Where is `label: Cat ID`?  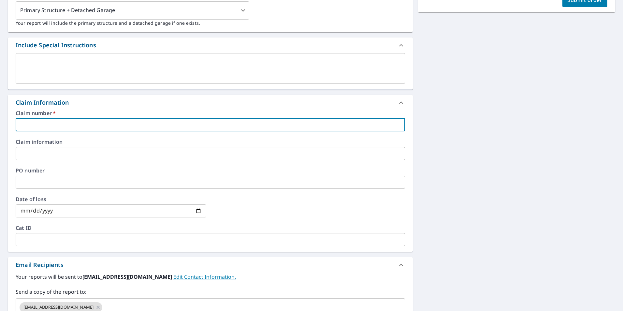 label: Cat ID is located at coordinates (210, 228).